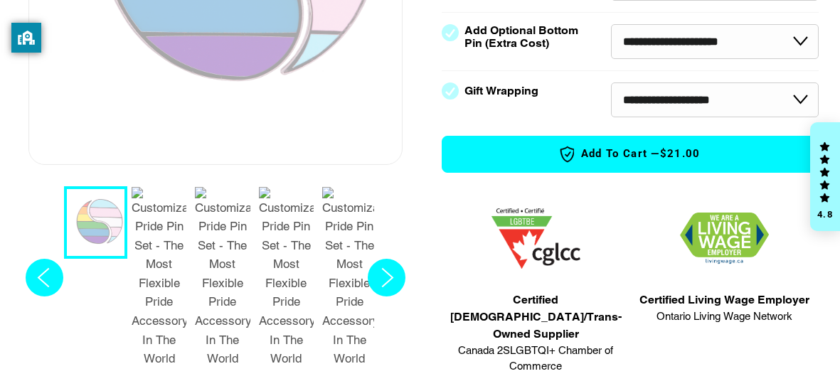  What do you see at coordinates (825, 177) in the screenshot?
I see `div: Click to open Judge.me floating reviews tab` at bounding box center [825, 177].